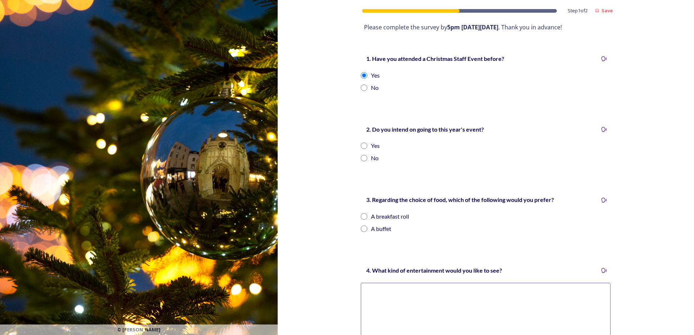  I want to click on strong: 2. Do you intend on going to this year's event?, so click(425, 129).